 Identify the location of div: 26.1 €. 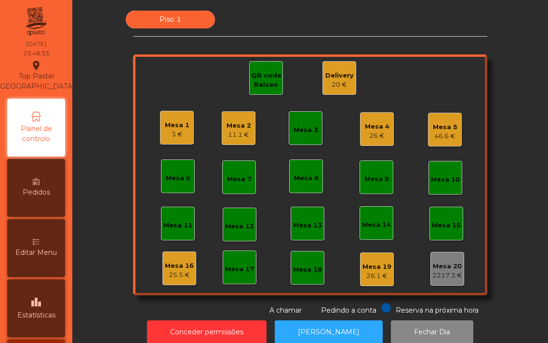
(377, 276).